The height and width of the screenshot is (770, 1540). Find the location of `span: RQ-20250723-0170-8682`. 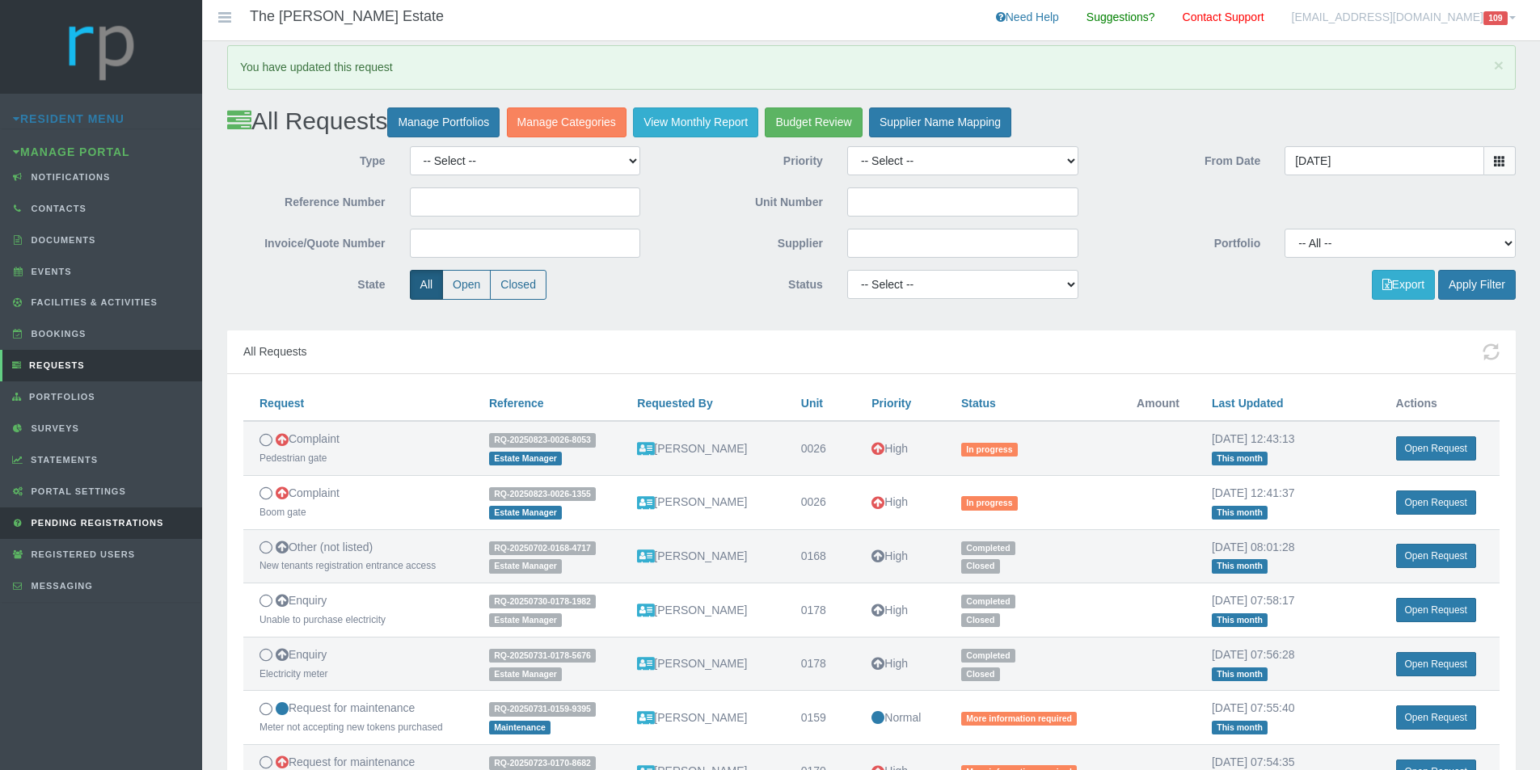

span: RQ-20250723-0170-8682 is located at coordinates (542, 763).